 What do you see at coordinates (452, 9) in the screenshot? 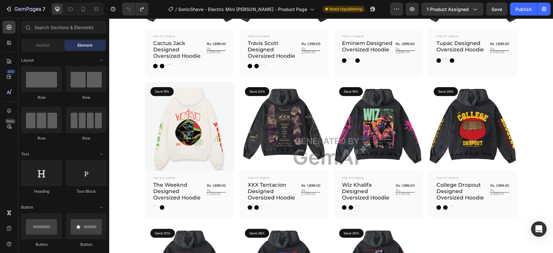
I see `button: 1 product assigned` at bounding box center [452, 9].